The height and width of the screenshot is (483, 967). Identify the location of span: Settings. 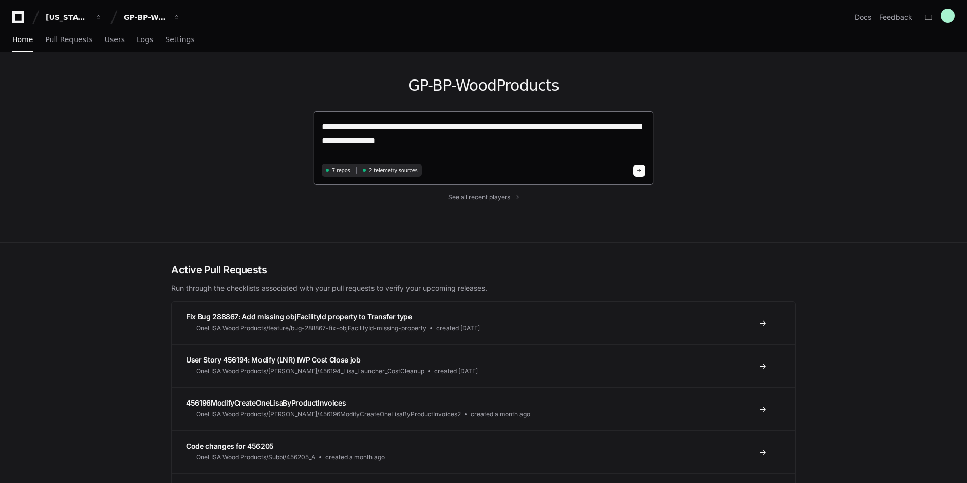
(179, 40).